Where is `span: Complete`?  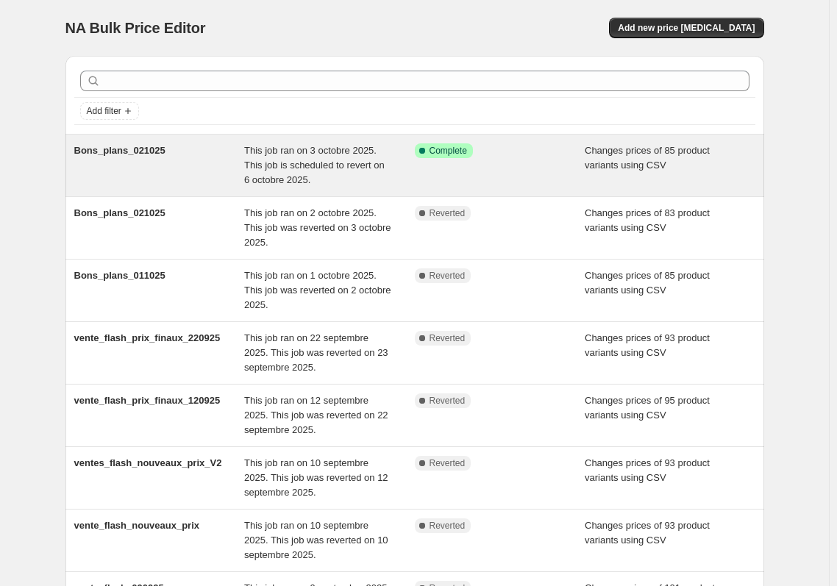
span: Complete is located at coordinates (448, 151).